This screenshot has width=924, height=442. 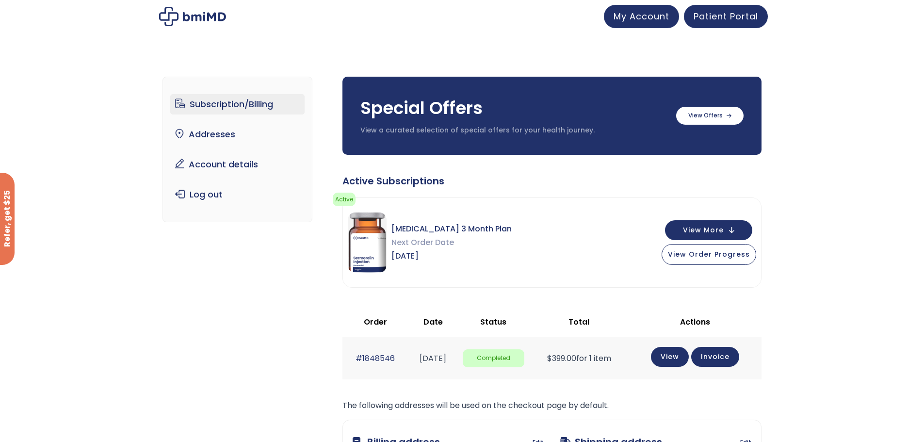 What do you see at coordinates (670, 356) in the screenshot?
I see `a: View` at bounding box center [670, 356].